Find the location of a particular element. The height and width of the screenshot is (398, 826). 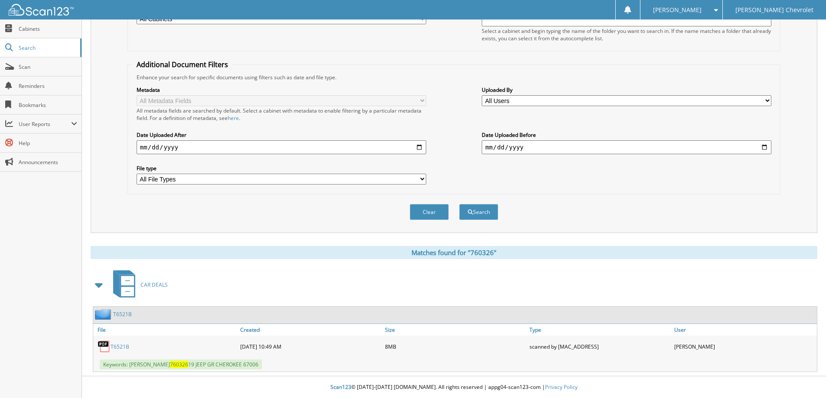

label: File type is located at coordinates (281, 168).